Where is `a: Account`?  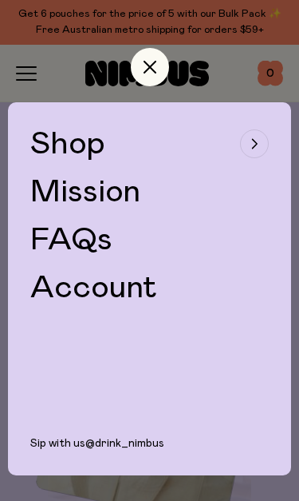
a: Account is located at coordinates (93, 287).